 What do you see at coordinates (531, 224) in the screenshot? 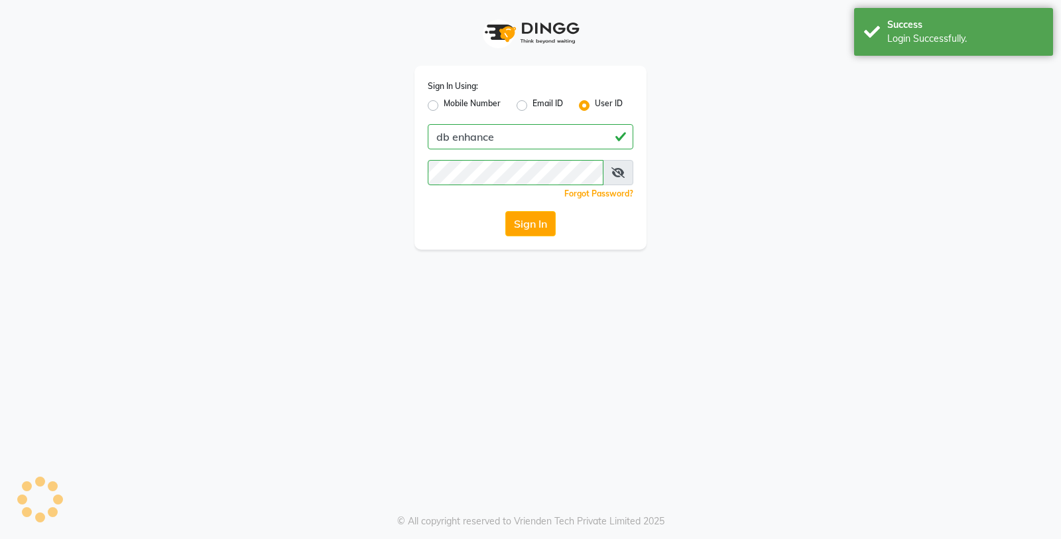
I see `button: Sign In` at bounding box center [531, 224].